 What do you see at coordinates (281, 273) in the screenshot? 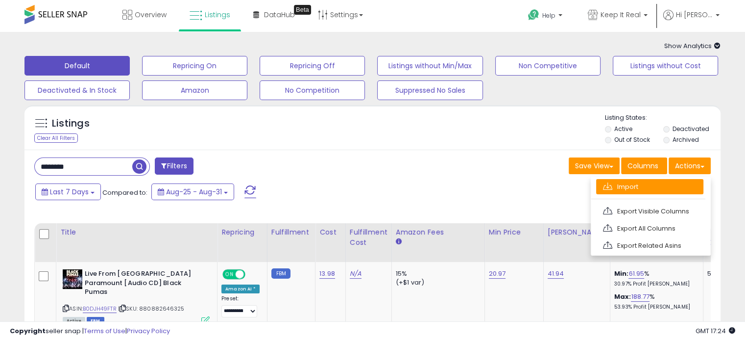
I see `small: FBM` at bounding box center [281, 273].